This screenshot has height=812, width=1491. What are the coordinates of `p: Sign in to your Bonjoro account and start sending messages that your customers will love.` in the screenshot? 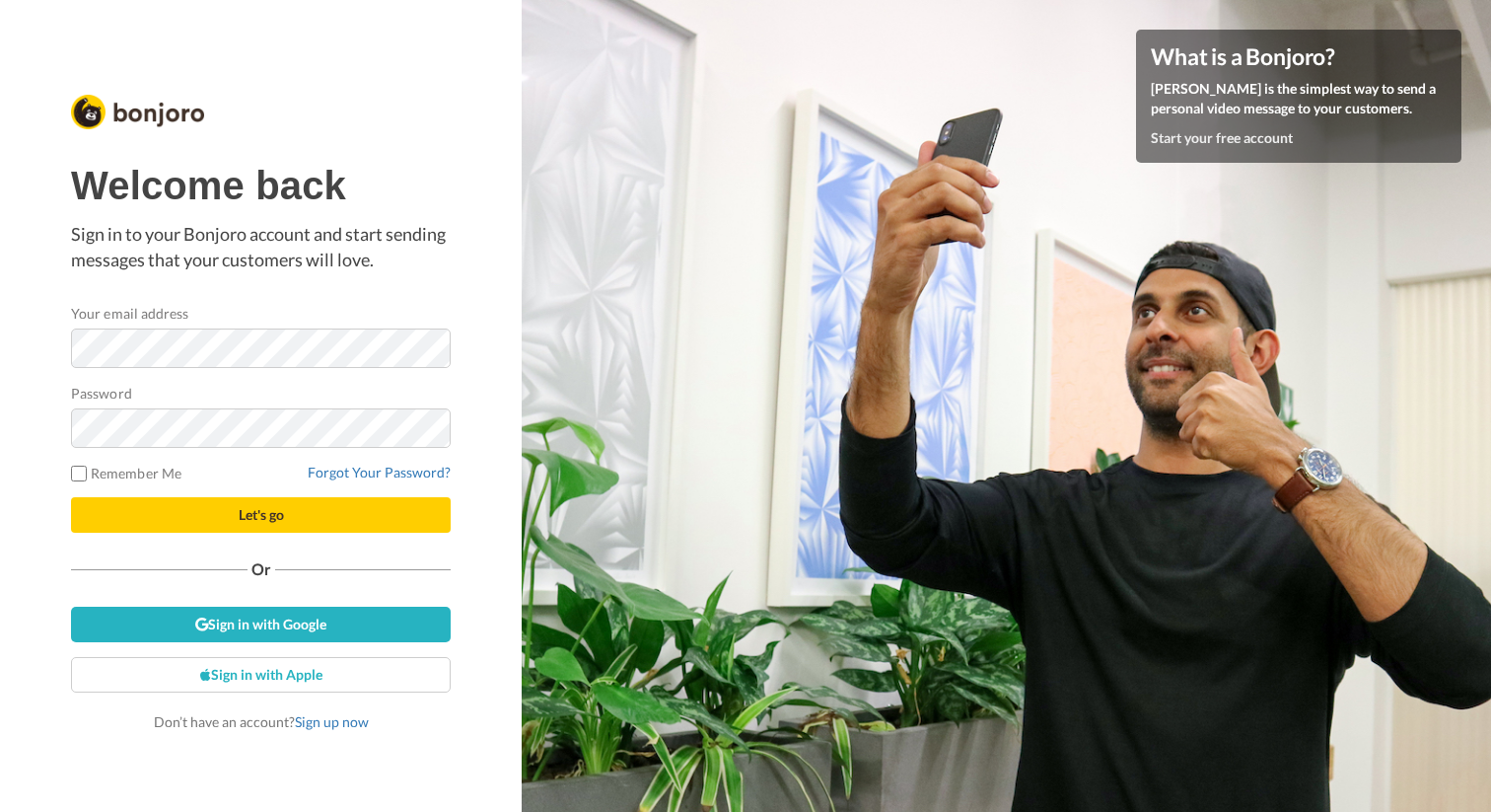 It's located at (260, 247).